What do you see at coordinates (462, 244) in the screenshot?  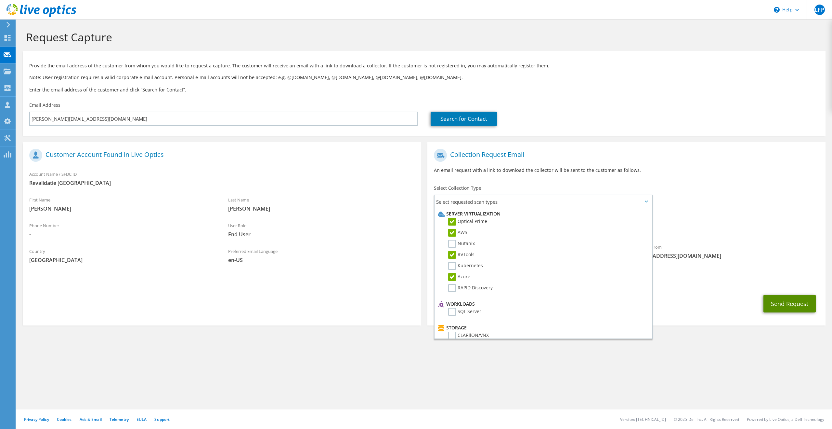 I see `label: Nutanix` at bounding box center [462, 244].